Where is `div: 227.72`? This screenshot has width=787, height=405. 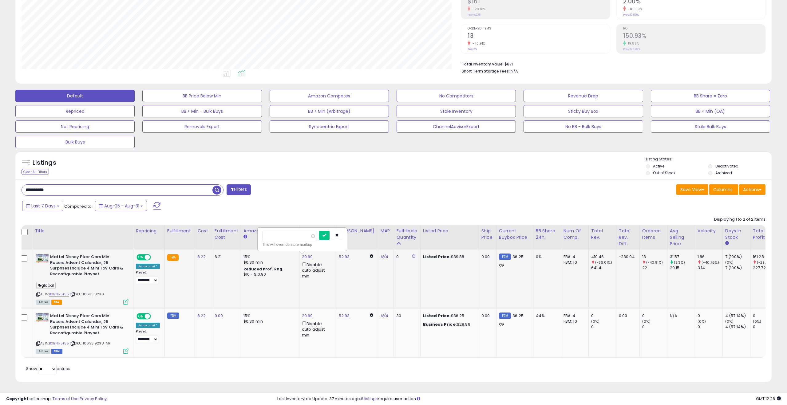
div: 227.72 is located at coordinates (765, 268).